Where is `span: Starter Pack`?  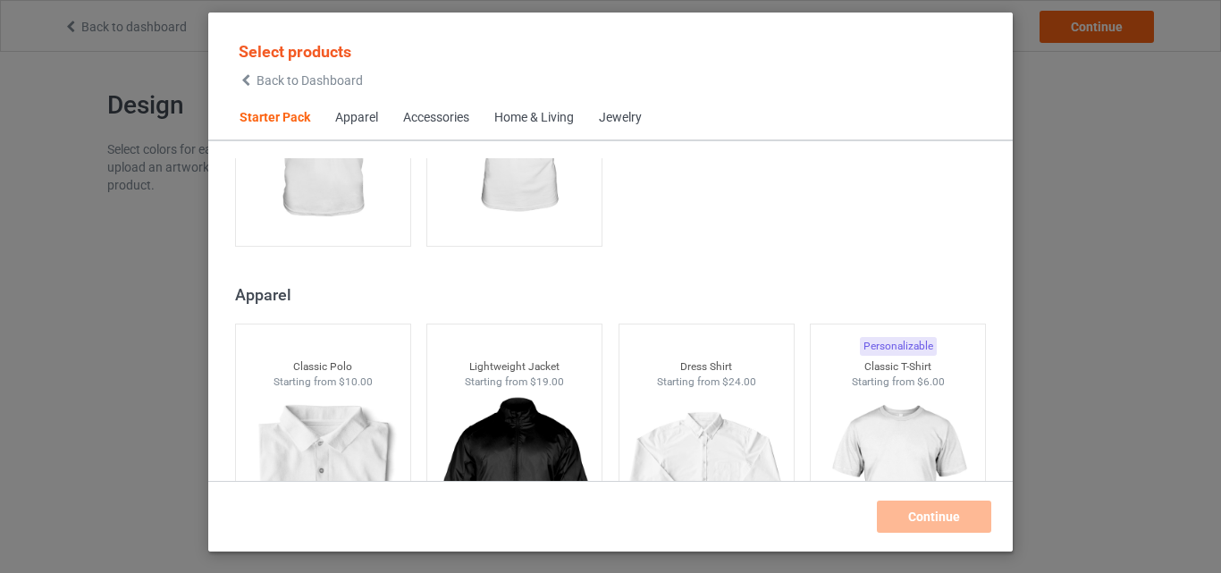
span: Starter Pack is located at coordinates (274, 118).